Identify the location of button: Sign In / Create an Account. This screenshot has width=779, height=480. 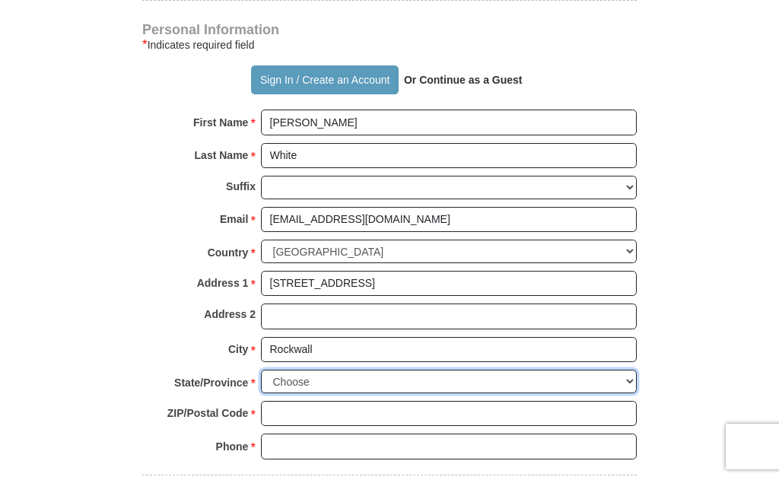
(324, 80).